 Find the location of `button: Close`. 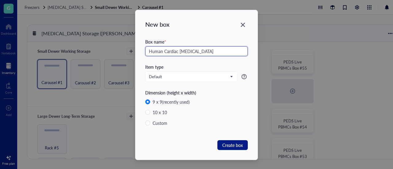

button: Close is located at coordinates (243, 25).